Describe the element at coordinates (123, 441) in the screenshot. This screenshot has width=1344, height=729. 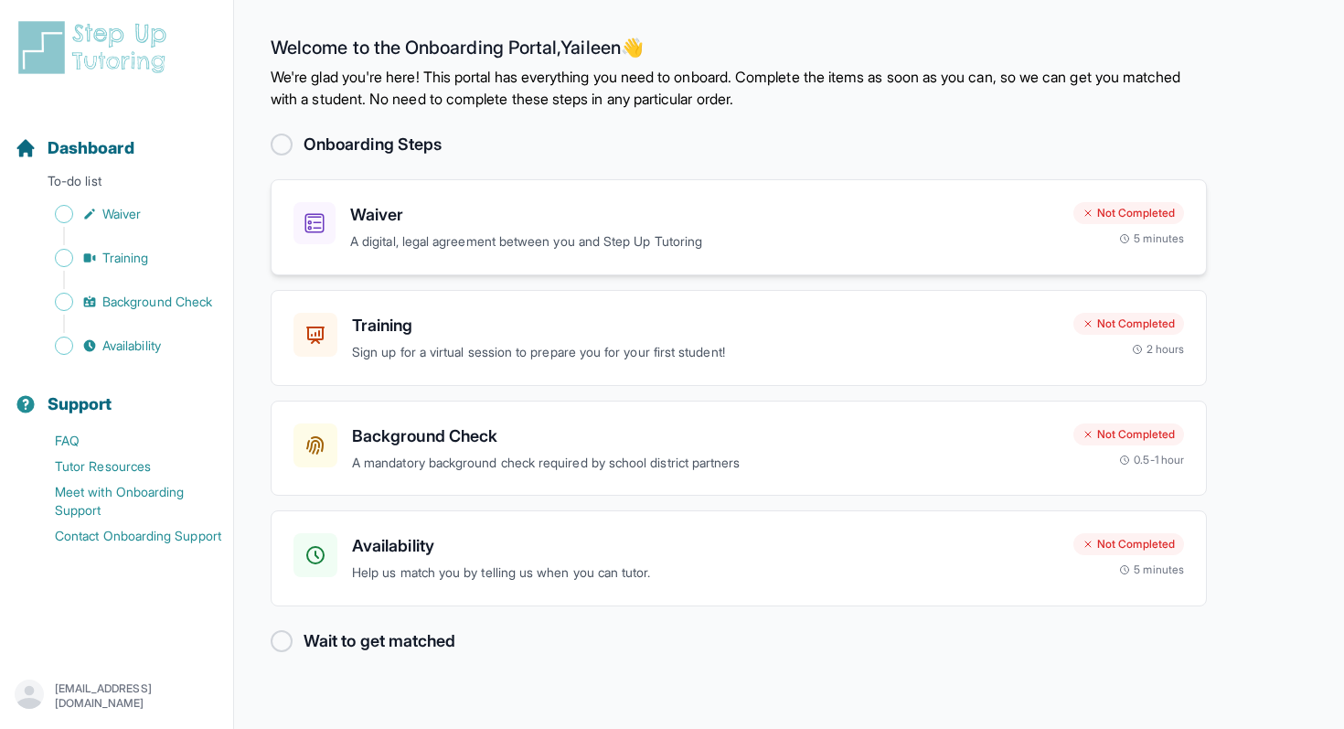
I see `a: FAQ` at that location.